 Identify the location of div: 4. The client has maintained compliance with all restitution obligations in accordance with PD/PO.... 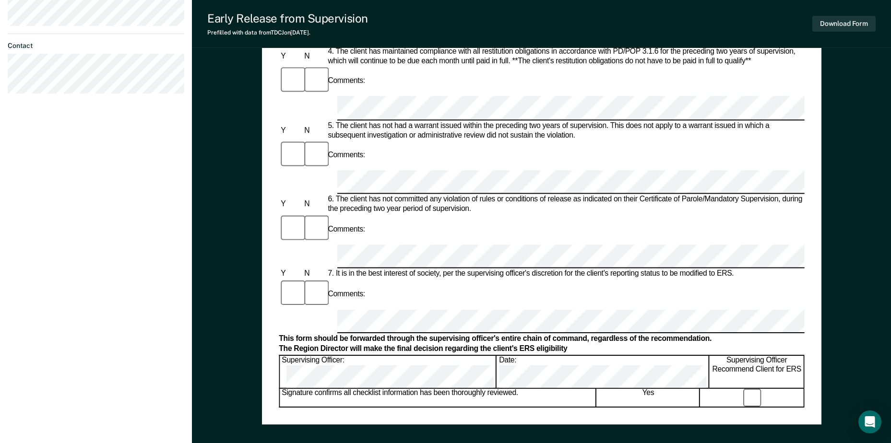
(565, 56).